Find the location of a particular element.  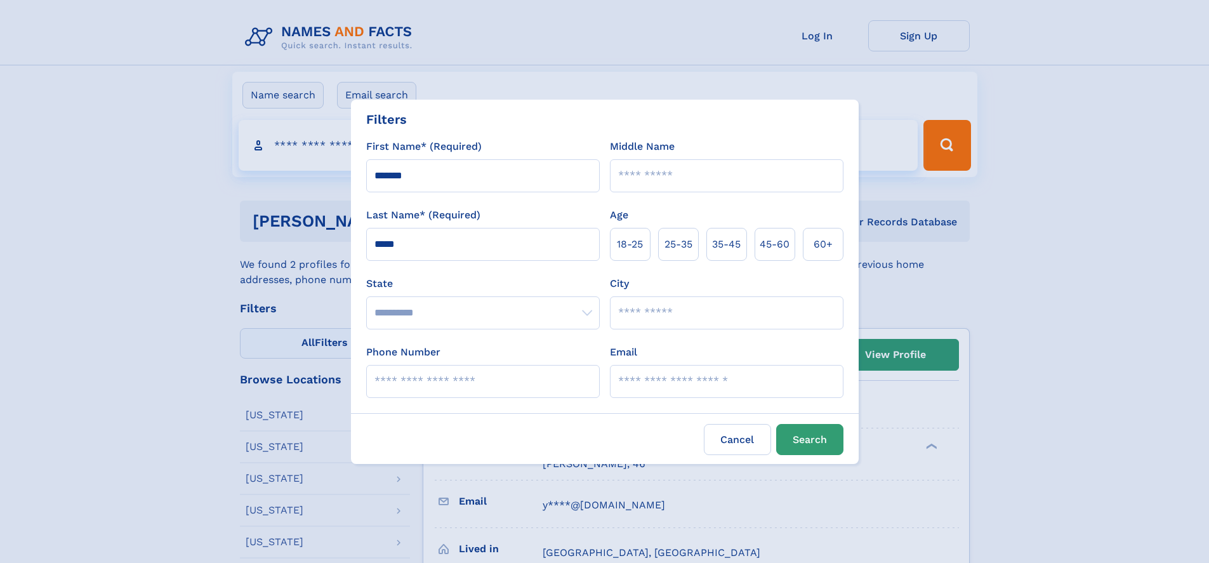

span: 60+ is located at coordinates (823, 244).